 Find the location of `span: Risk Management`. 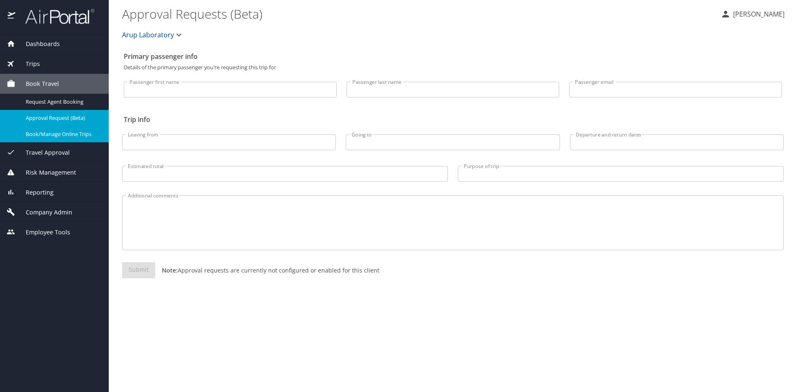

span: Risk Management is located at coordinates (46, 173).